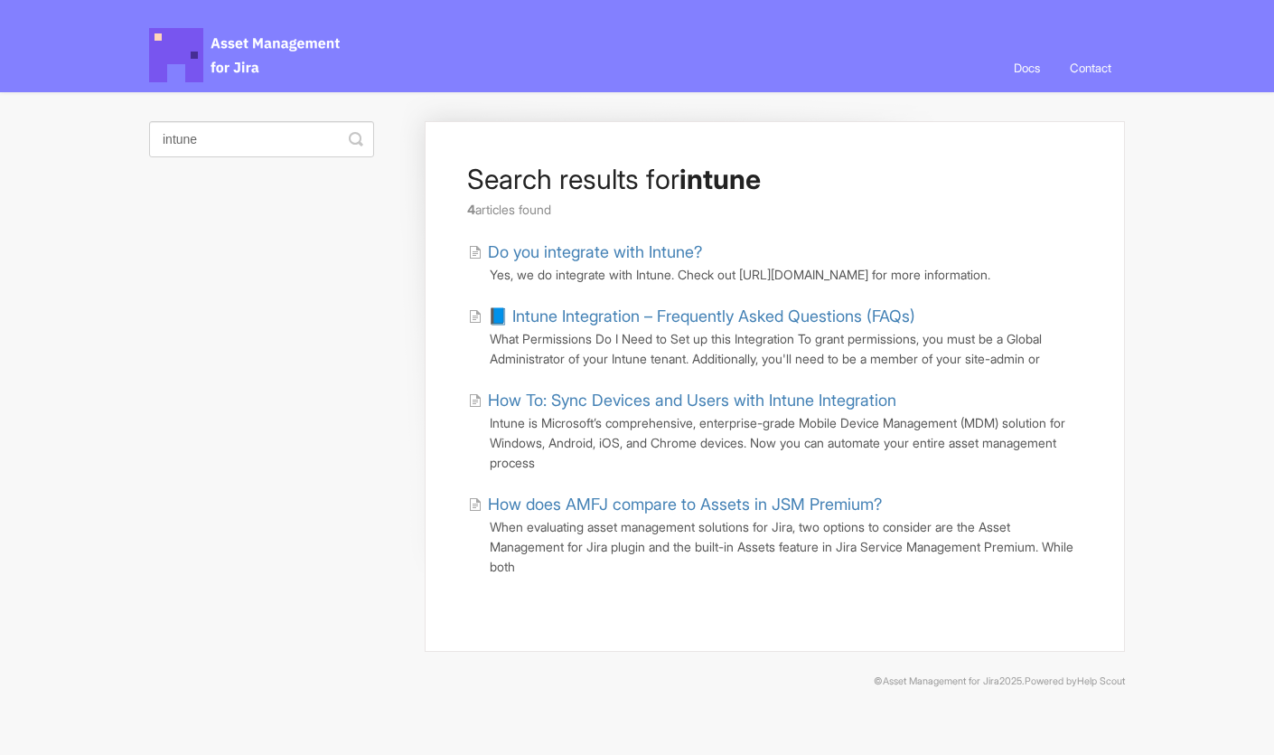  What do you see at coordinates (1075, 681) in the screenshot?
I see `span: Powered by` at bounding box center [1075, 681].